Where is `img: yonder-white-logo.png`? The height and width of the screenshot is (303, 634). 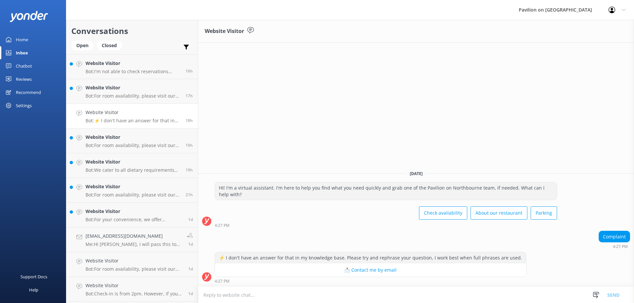
img: yonder-white-logo.png is located at coordinates (29, 16).